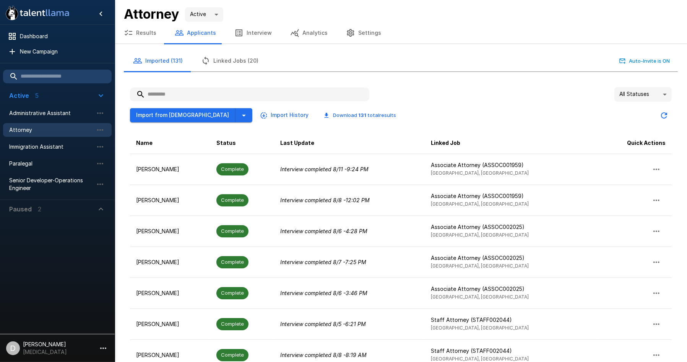 The height and width of the screenshot is (362, 687). Describe the element at coordinates (285, 115) in the screenshot. I see `button: Import History` at that location.